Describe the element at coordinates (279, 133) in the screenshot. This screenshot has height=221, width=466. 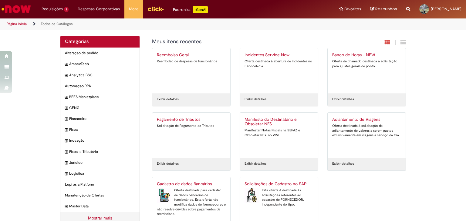
I see `div: Manifestar Notas Fiscais na SEFAZ e Obsoletar NFs. no VIM` at that location.